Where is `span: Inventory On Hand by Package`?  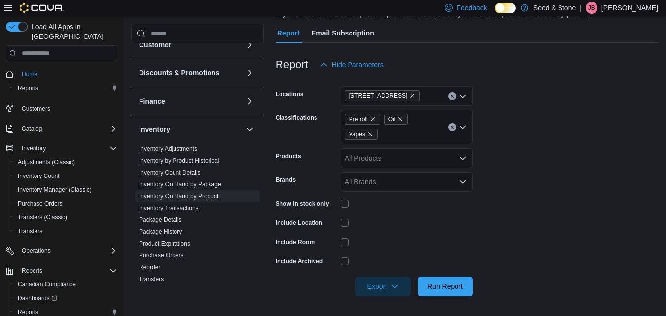
span: Inventory On Hand by Package is located at coordinates (180, 184).